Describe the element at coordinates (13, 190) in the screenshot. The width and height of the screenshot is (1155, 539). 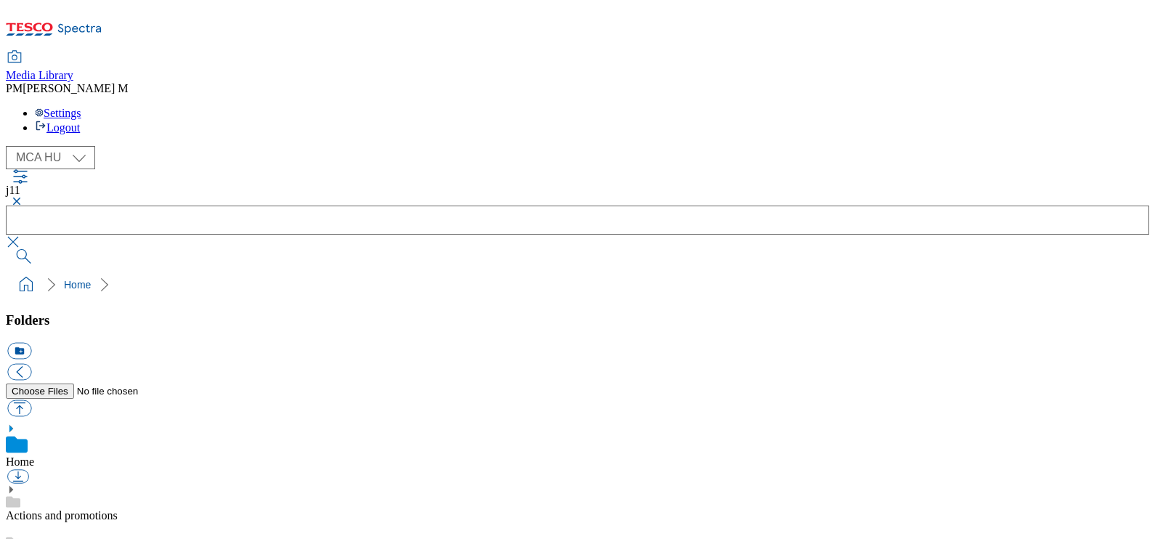
I see `span: j11` at that location.